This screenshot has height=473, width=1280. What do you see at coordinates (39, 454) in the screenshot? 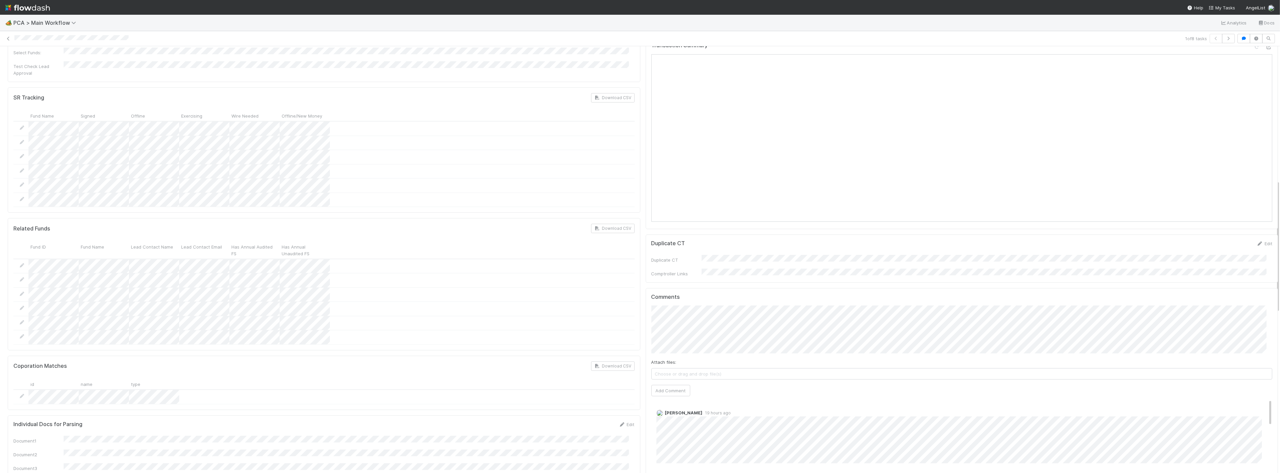
I see `div: Document2` at bounding box center [39, 454].